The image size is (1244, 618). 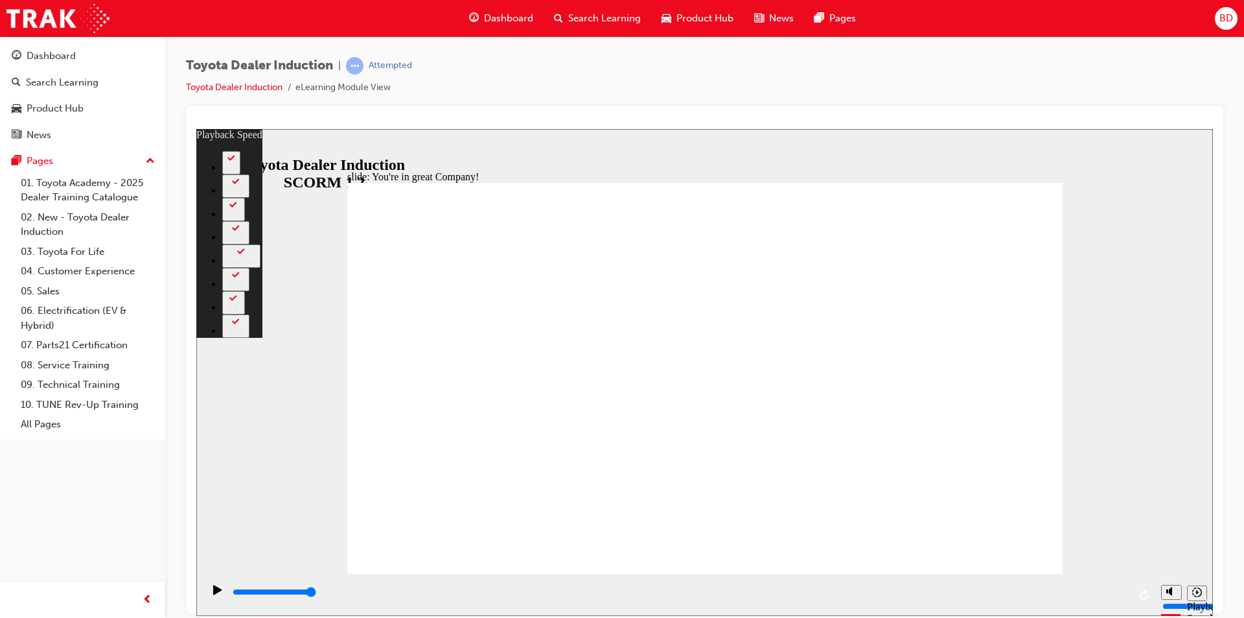 What do you see at coordinates (843, 18) in the screenshot?
I see `span: Pages` at bounding box center [843, 18].